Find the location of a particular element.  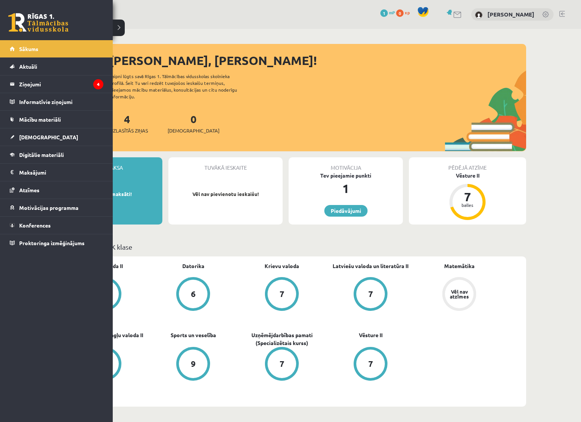

a: Matemātika is located at coordinates (459, 266).